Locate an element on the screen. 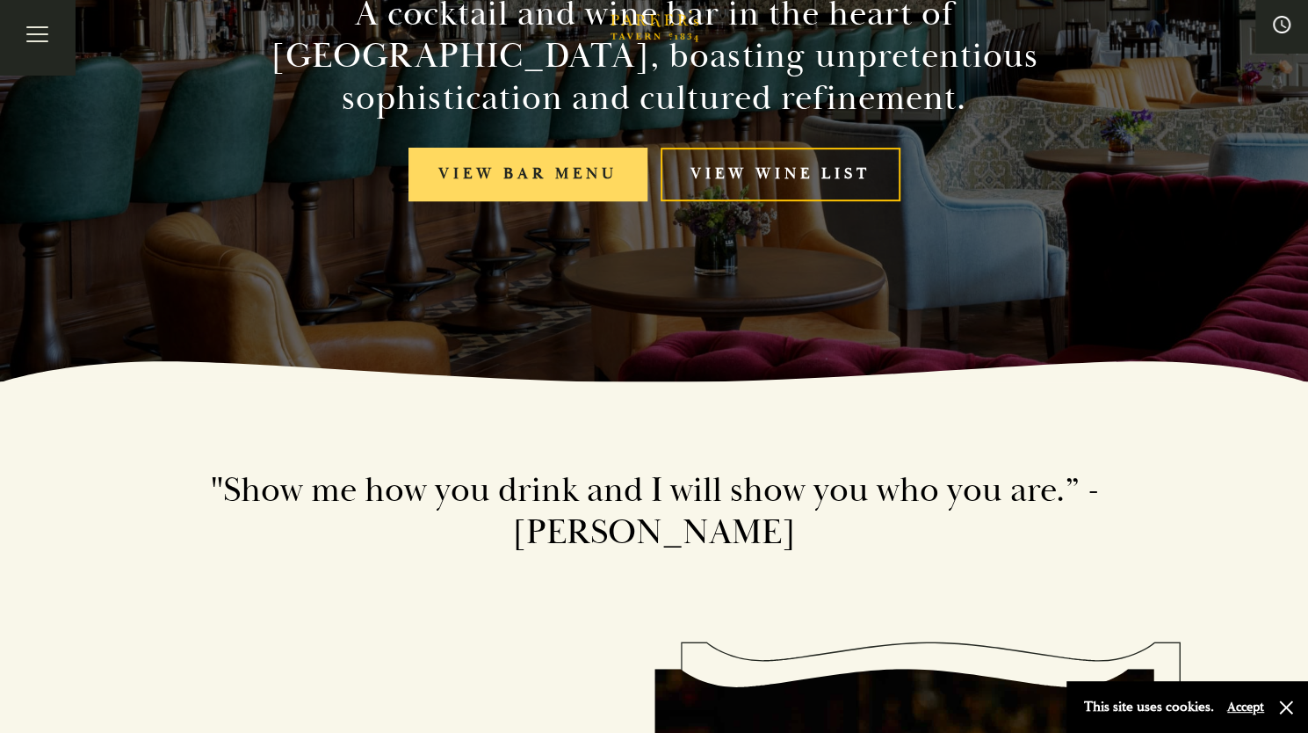 The height and width of the screenshot is (733, 1308). p: This site uses cookies. is located at coordinates (1149, 706).